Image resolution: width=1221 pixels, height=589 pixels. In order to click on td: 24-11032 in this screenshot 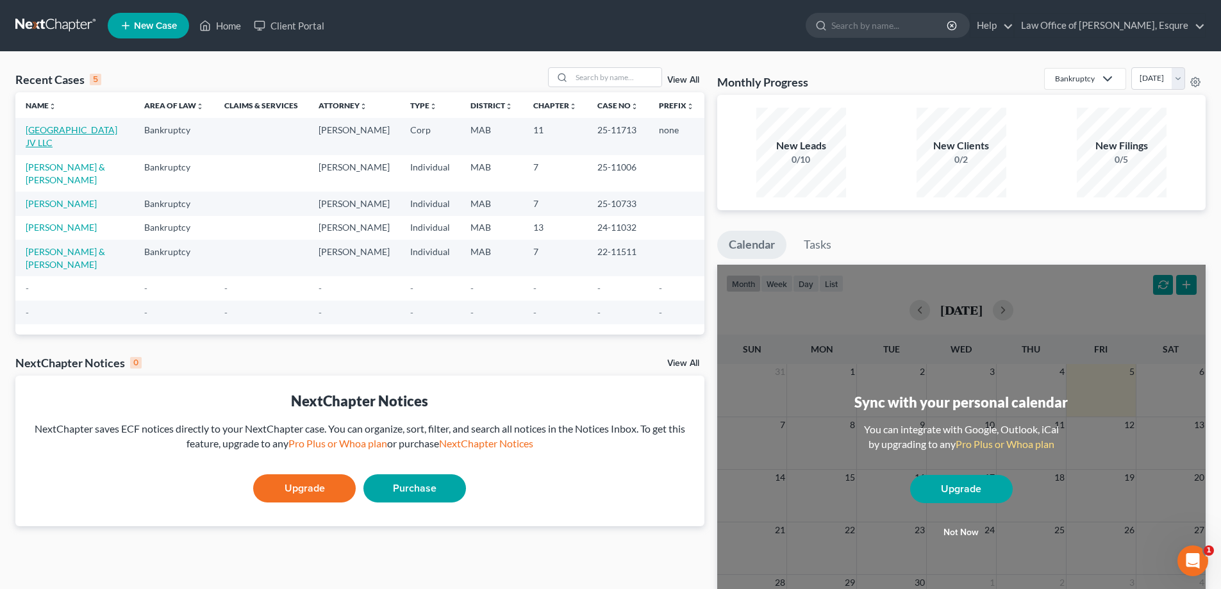, I will do `click(618, 227)`.